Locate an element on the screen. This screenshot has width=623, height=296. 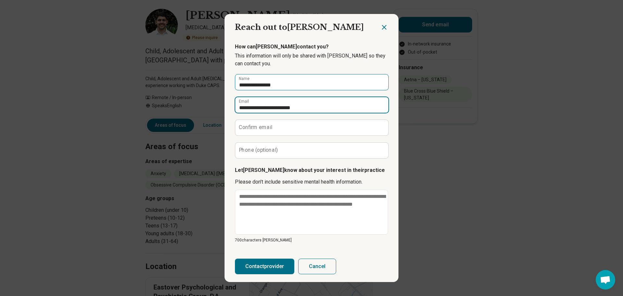
label: Email is located at coordinates (244, 101).